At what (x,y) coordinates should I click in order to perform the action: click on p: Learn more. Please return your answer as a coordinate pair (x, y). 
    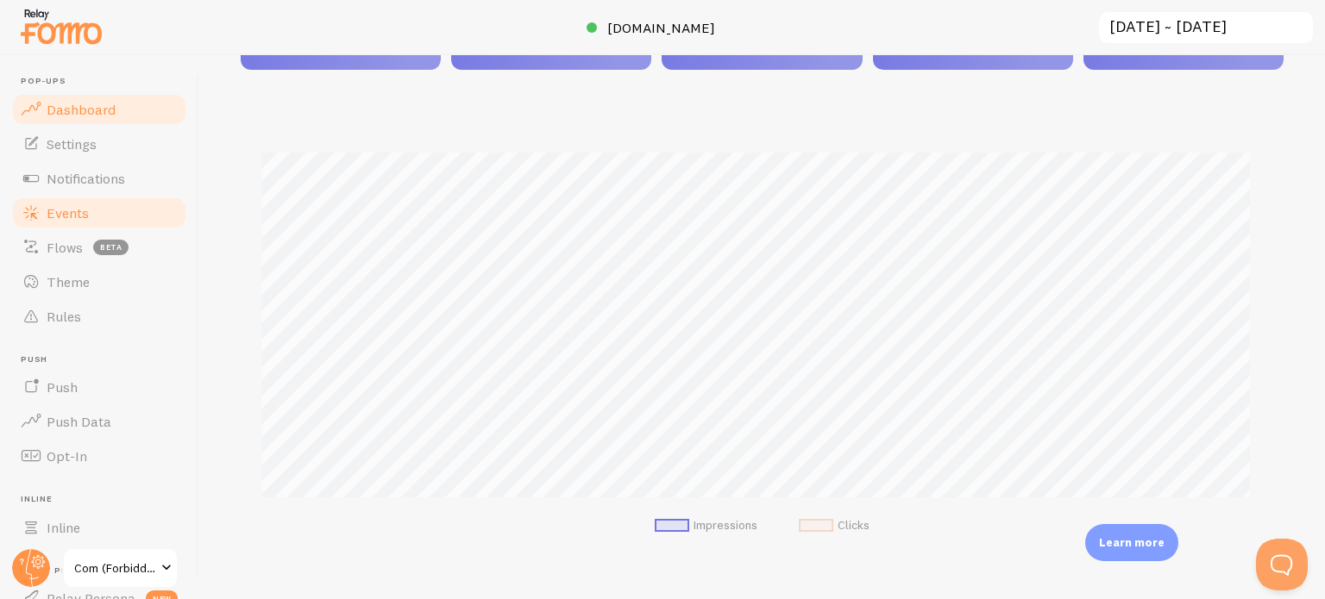
    Looking at the image, I should click on (1131, 542).